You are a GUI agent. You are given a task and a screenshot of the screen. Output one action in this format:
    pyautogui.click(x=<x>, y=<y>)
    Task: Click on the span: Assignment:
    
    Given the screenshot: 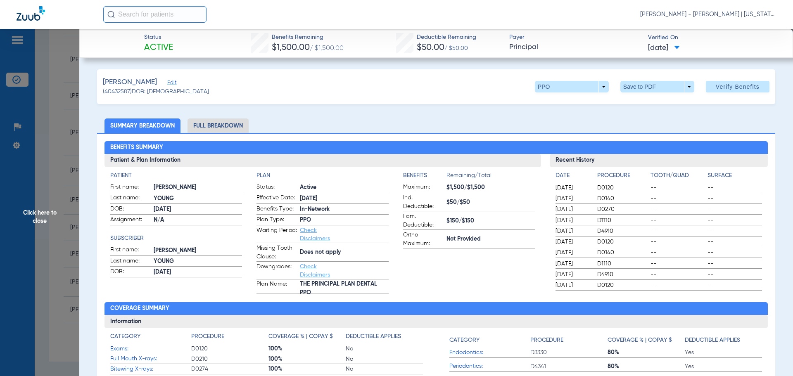 What is the action you would take?
    pyautogui.click(x=130, y=221)
    